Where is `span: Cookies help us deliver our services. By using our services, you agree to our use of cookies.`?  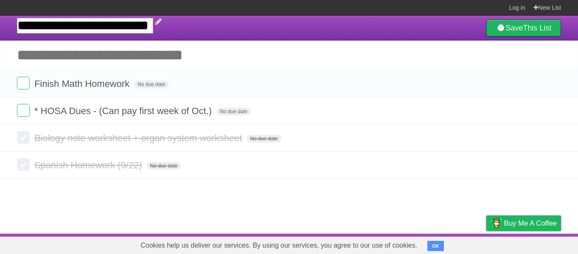
span: Cookies help us deliver our services. By using our services, you agree to our use of cookies. is located at coordinates (279, 245).